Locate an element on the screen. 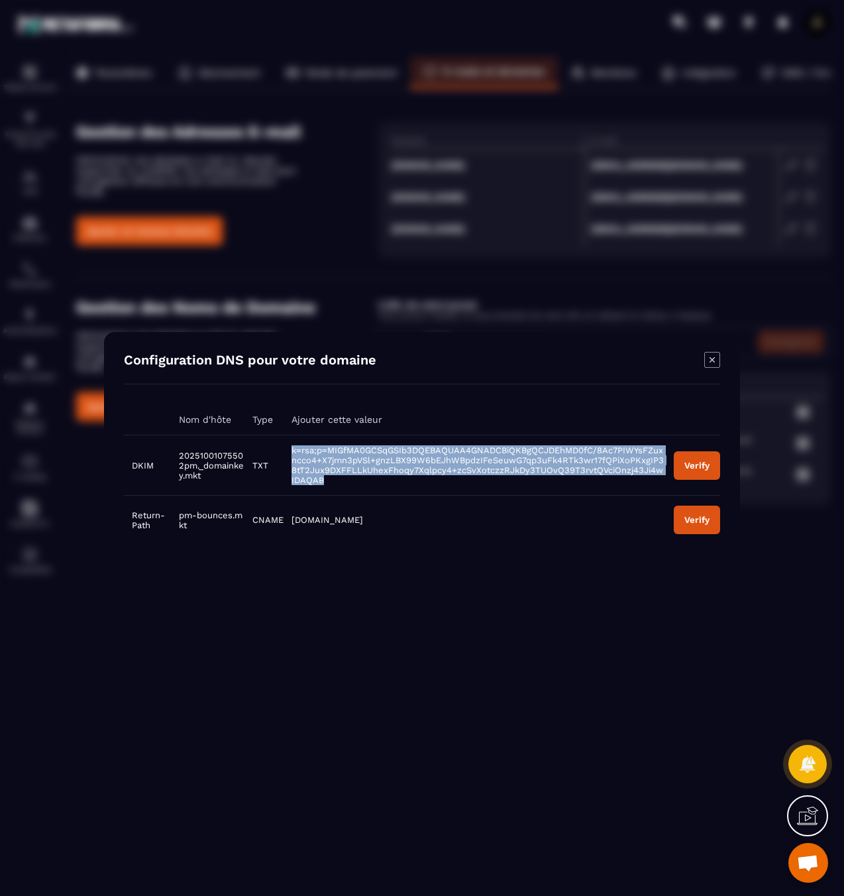 Image resolution: width=844 pixels, height=896 pixels. th: Type is located at coordinates (264, 419).